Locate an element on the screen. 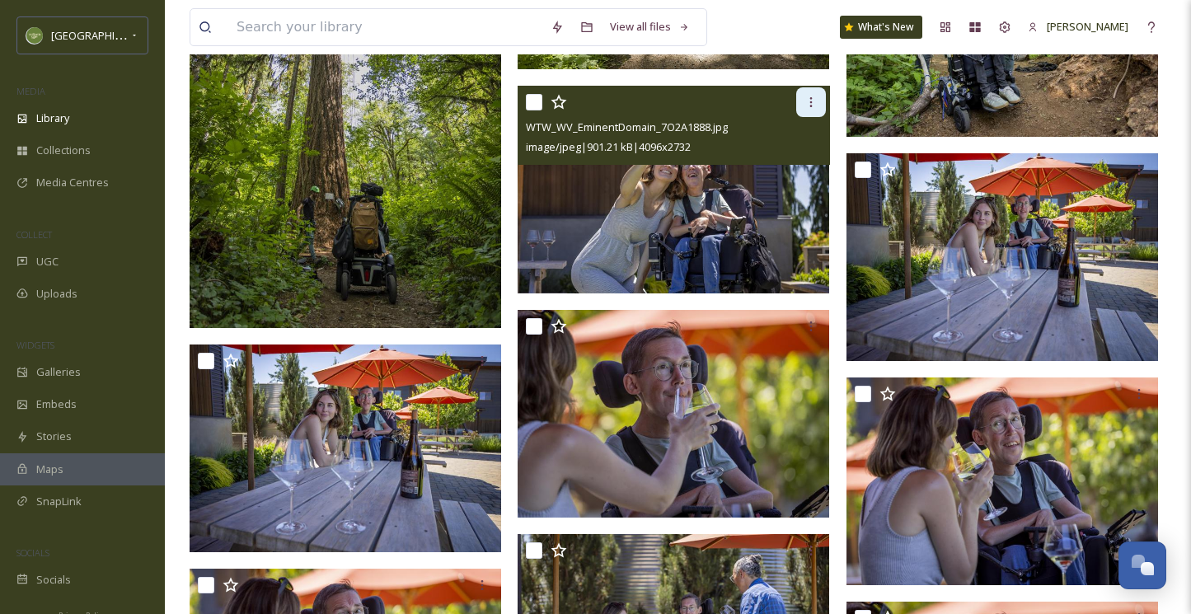 The height and width of the screenshot is (614, 1191). span: UGC is located at coordinates (47, 261).